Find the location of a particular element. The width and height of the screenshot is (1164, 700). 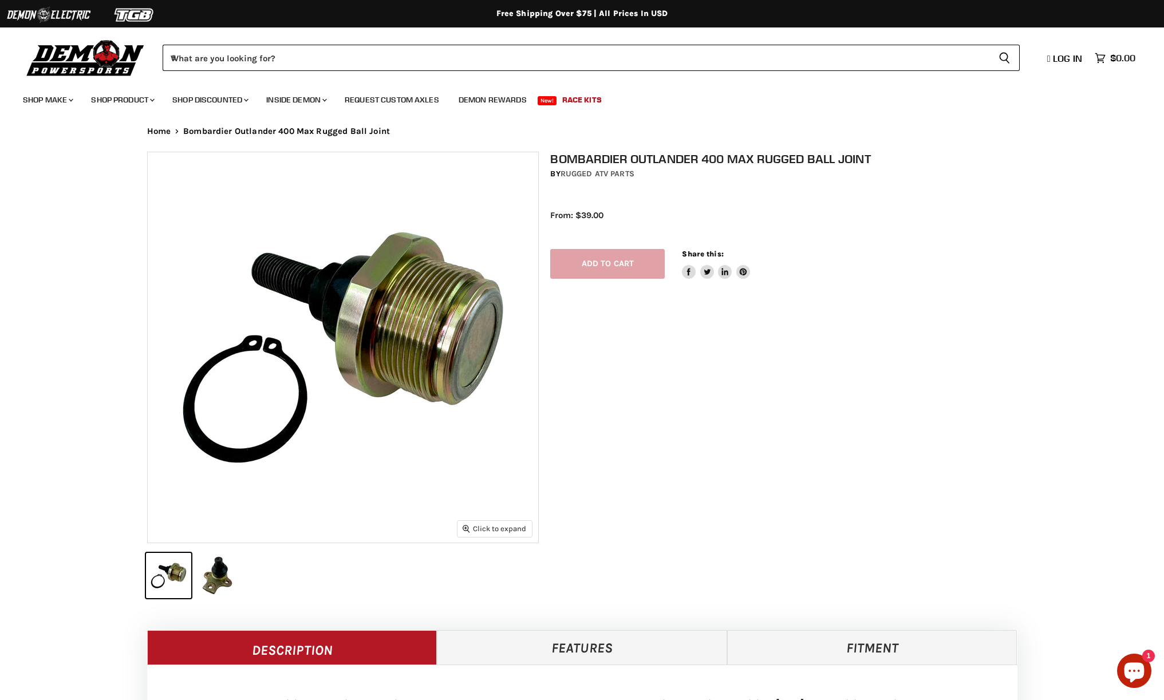

a: Inside Demon is located at coordinates (295, 100).